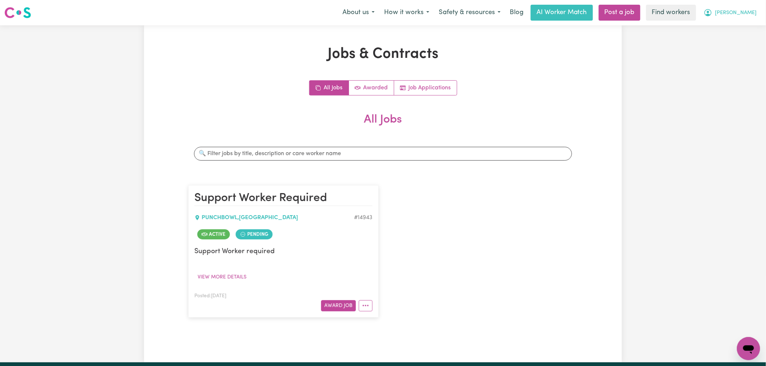  What do you see at coordinates (371, 88) in the screenshot?
I see `a: Active jobs` at bounding box center [371, 88].